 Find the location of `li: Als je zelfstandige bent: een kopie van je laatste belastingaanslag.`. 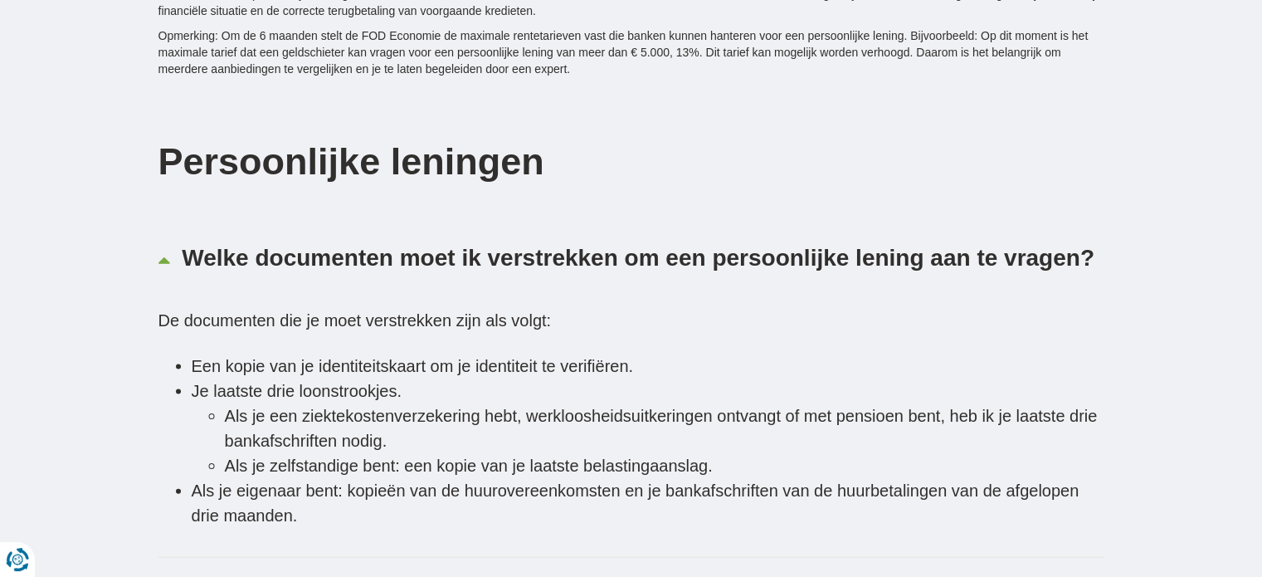

li: Als je zelfstandige bent: een kopie van je laatste belastingaanslag. is located at coordinates (665, 466).